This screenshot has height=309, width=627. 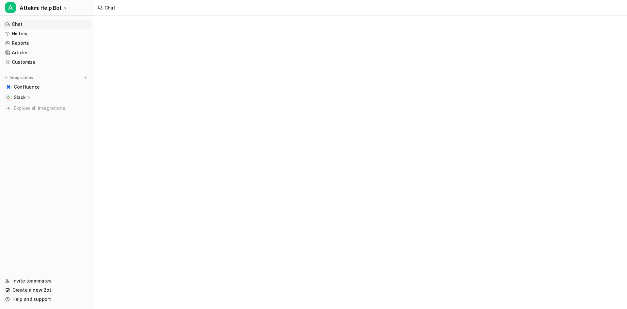 I want to click on a: History, so click(x=47, y=34).